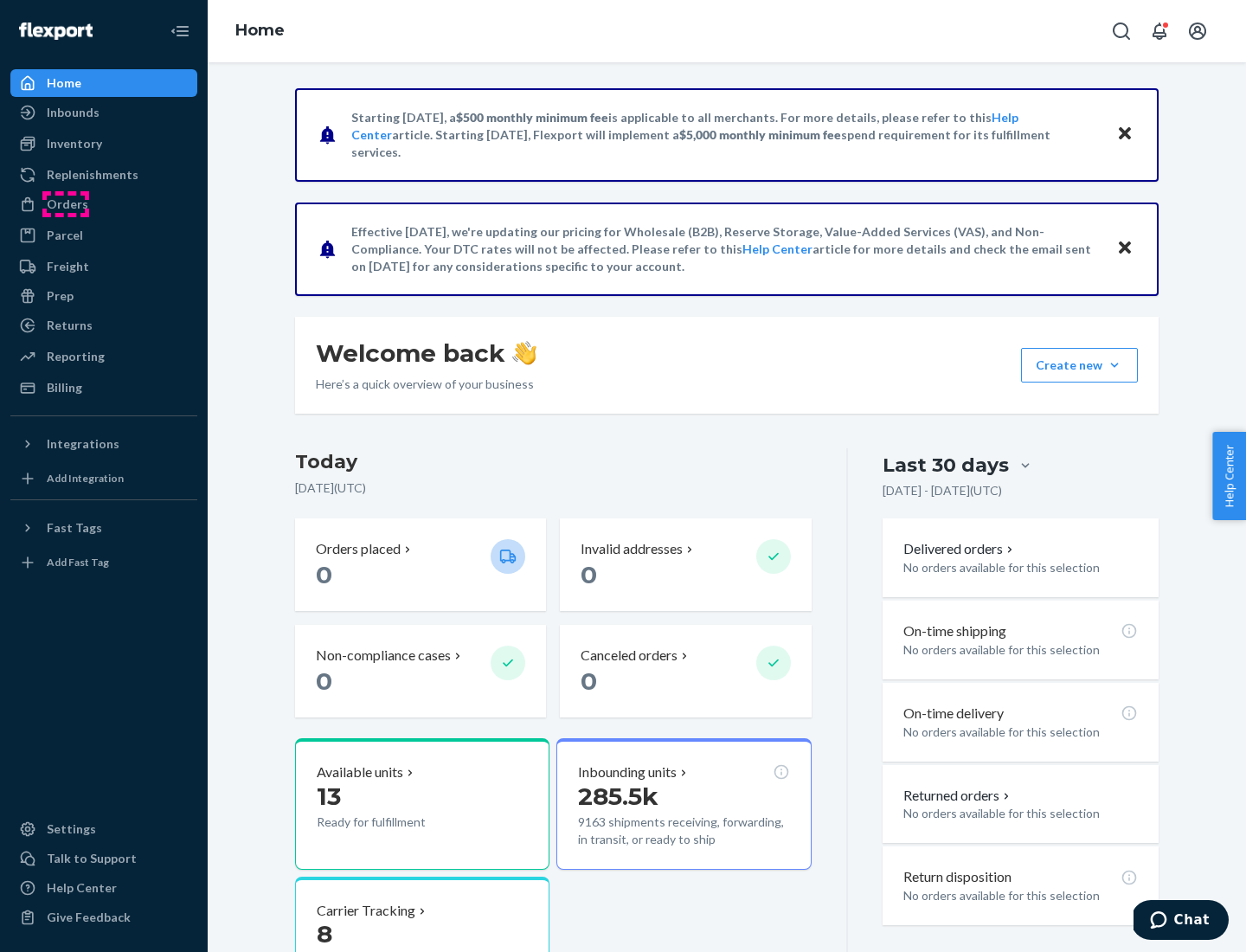  I want to click on button: Give Feedback, so click(103, 918).